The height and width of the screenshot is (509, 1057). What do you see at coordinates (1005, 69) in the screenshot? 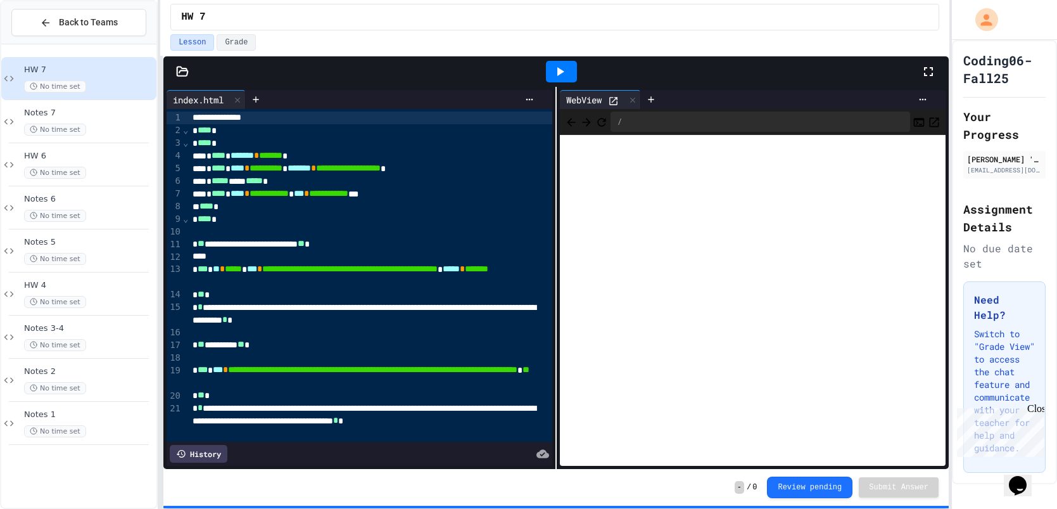
I see `h1: Coding06-Fall25` at bounding box center [1005, 69].